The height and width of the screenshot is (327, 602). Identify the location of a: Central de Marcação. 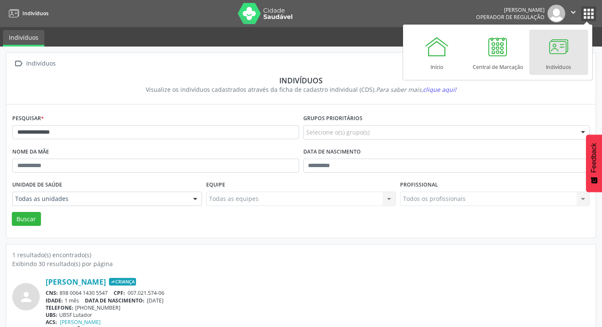
(498, 52).